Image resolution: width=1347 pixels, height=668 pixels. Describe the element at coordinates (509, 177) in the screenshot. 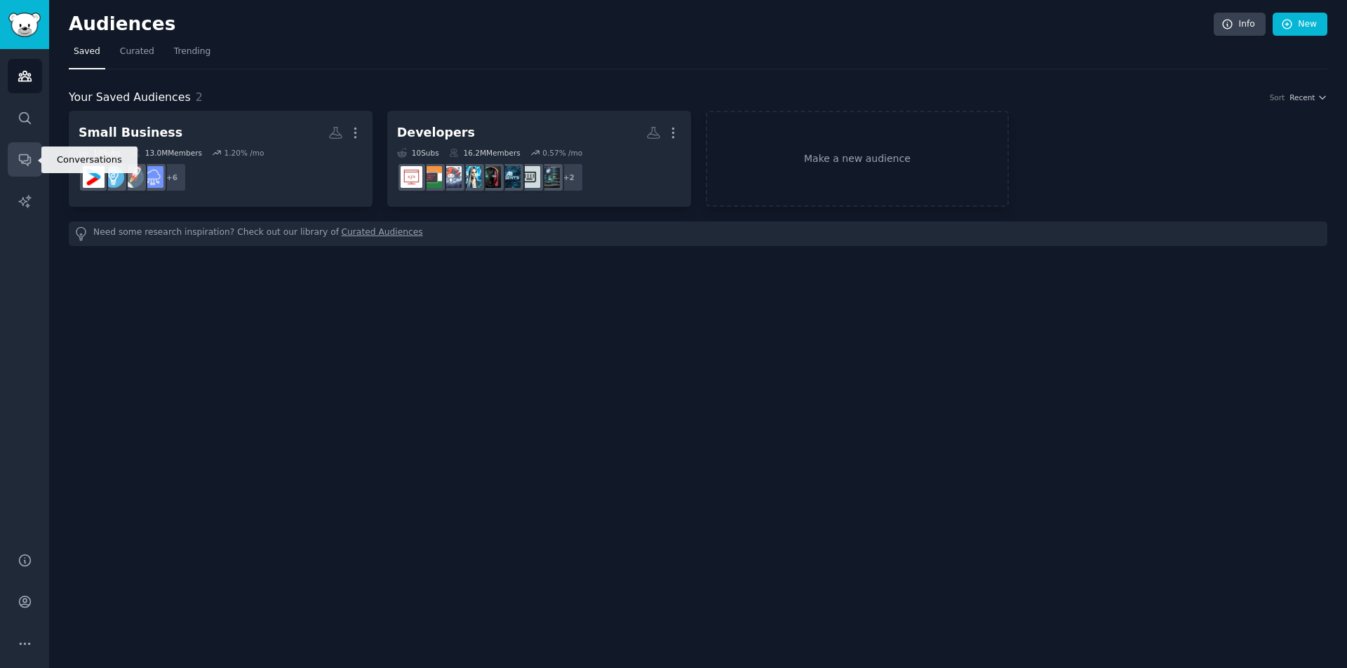

I see `img: aiagents` at that location.